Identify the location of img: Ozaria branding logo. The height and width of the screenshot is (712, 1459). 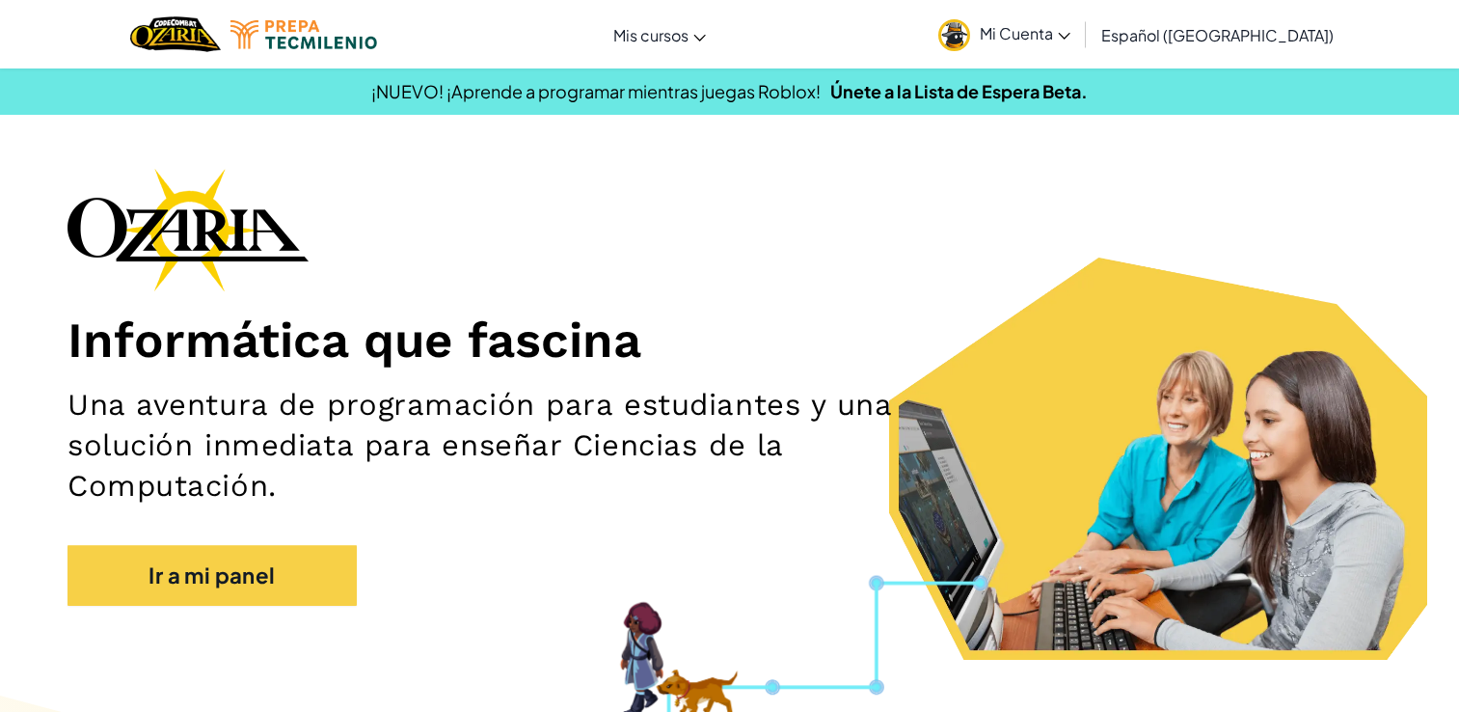
(188, 230).